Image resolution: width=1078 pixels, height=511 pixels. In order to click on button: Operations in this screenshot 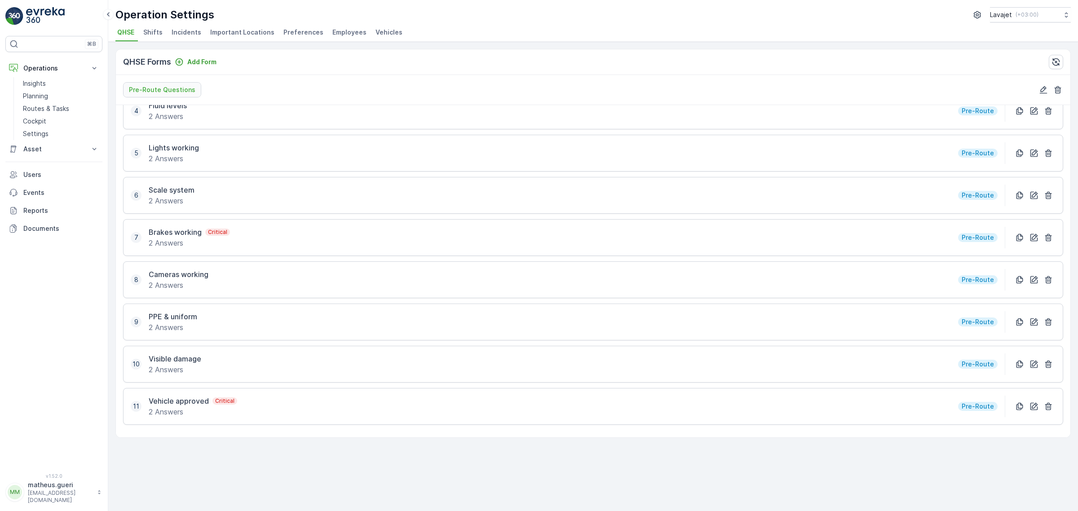, I will do `click(54, 68)`.